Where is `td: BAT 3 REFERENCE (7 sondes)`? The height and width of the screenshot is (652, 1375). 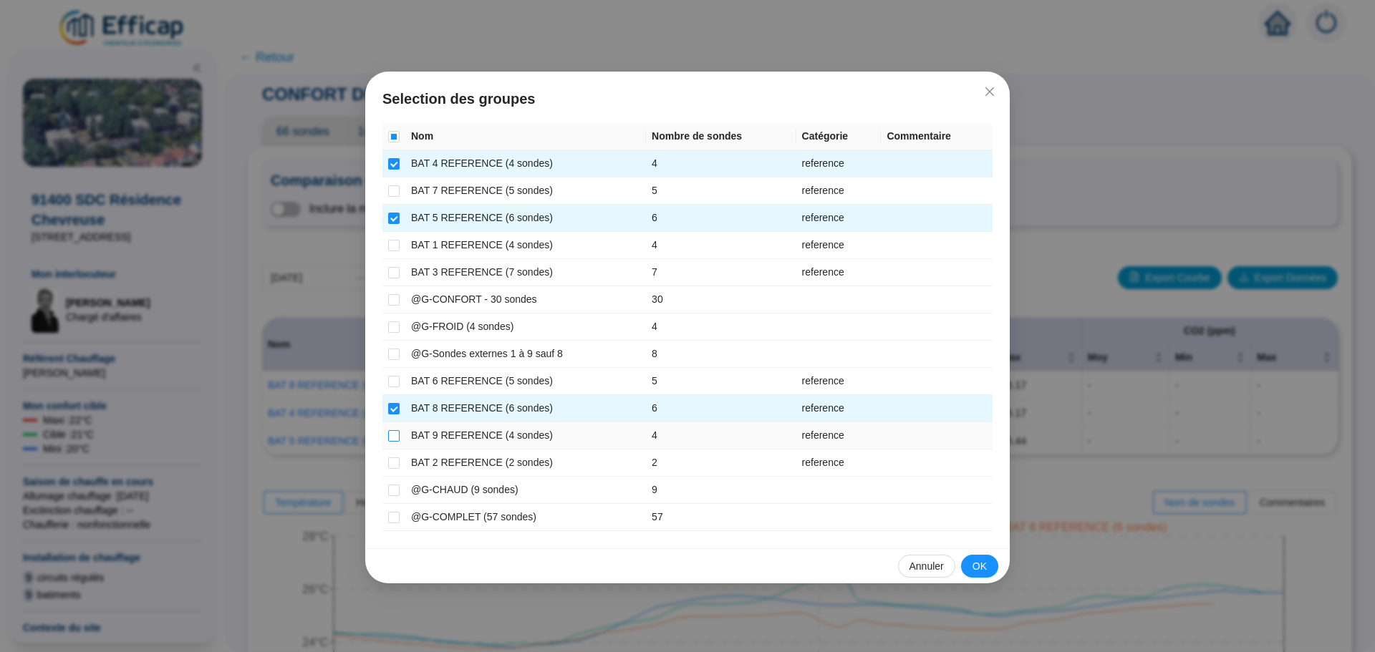 td: BAT 3 REFERENCE (7 sondes) is located at coordinates (526, 273).